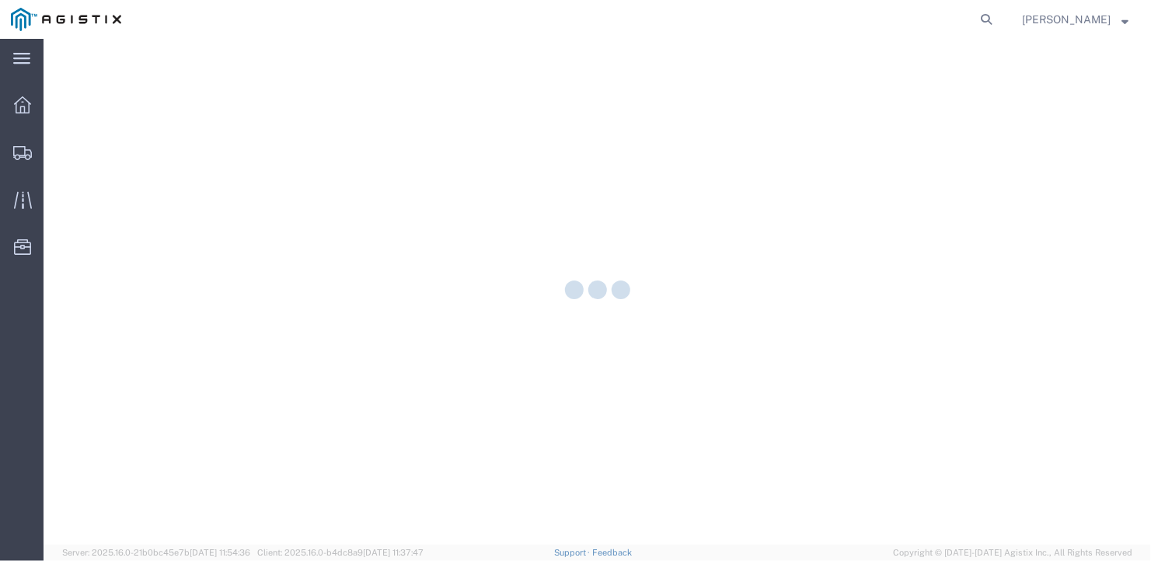  I want to click on span: Server: 2025.16.0-21b0bc45e7b, so click(156, 552).